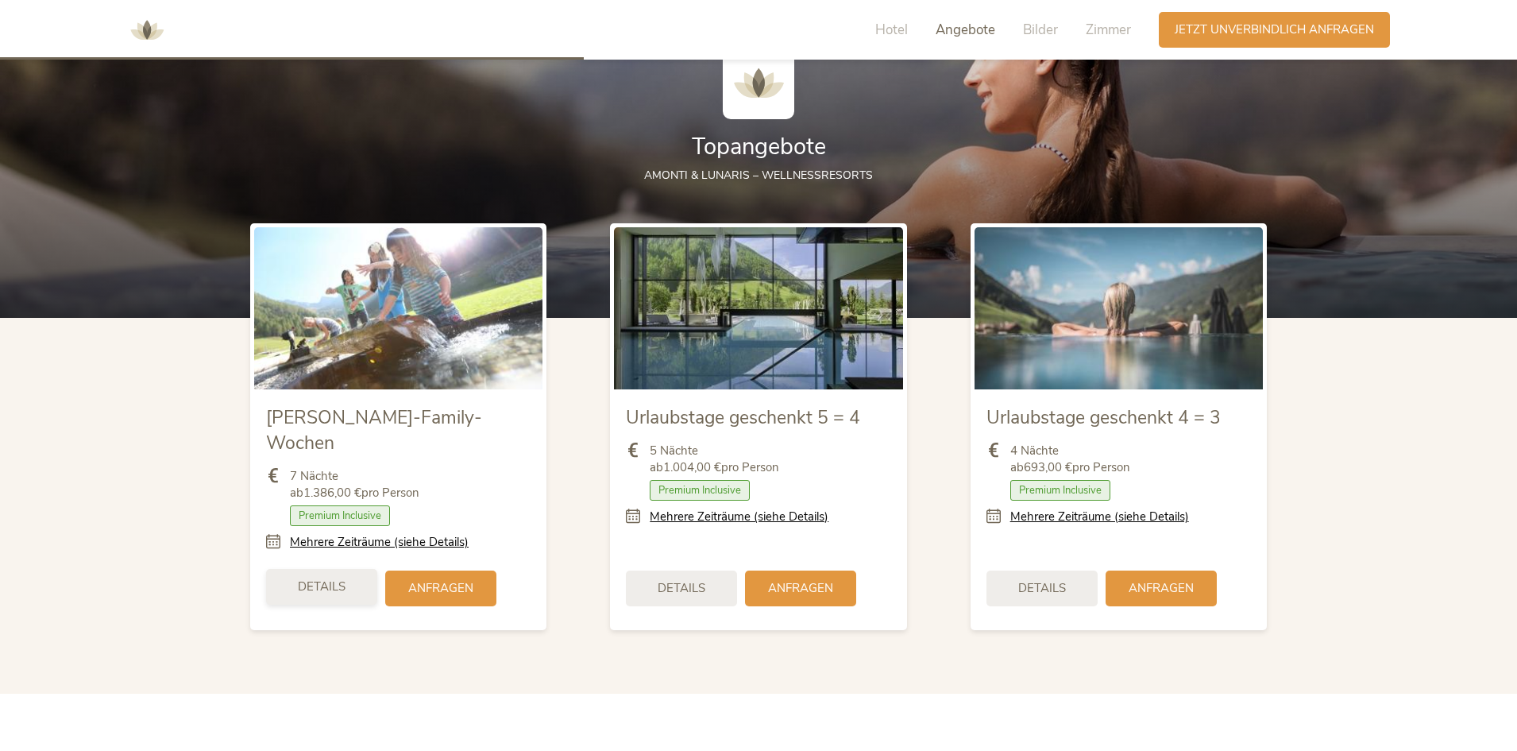 This screenshot has width=1517, height=751. I want to click on img: Sommer-Family-Wochen, so click(398, 308).